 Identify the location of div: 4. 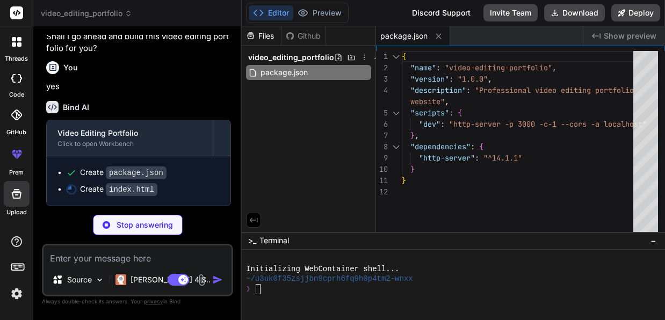
(382, 90).